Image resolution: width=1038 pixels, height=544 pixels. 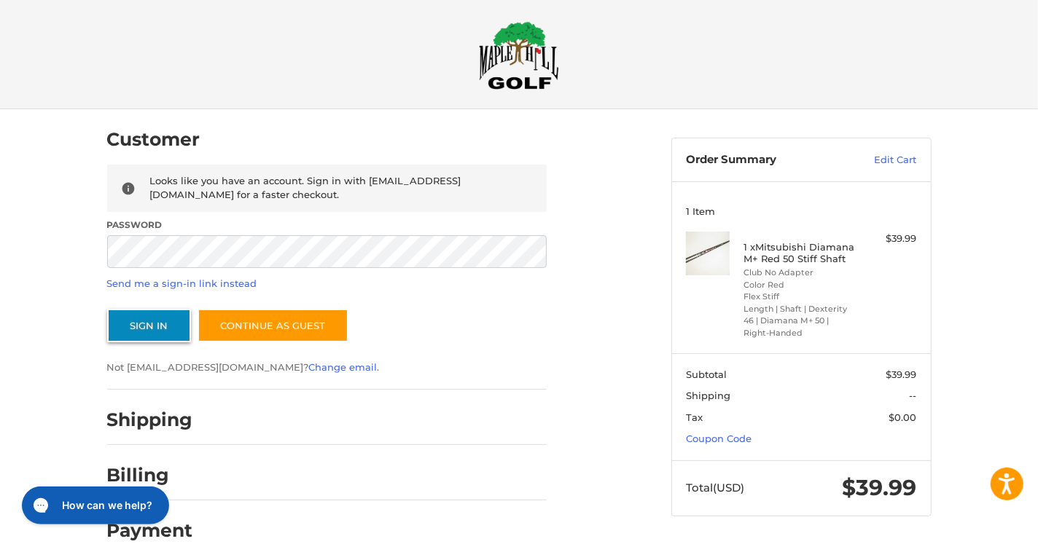 What do you see at coordinates (902, 418) in the screenshot?
I see `span: $0.00` at bounding box center [902, 418].